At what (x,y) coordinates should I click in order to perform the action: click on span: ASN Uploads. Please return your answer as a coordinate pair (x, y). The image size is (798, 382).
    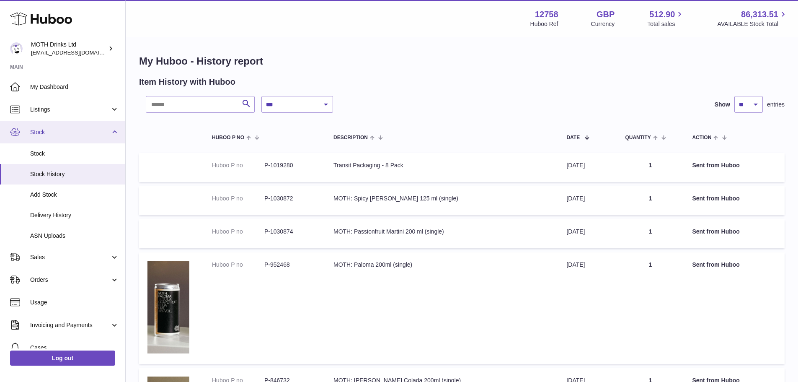
    Looking at the image, I should click on (75, 236).